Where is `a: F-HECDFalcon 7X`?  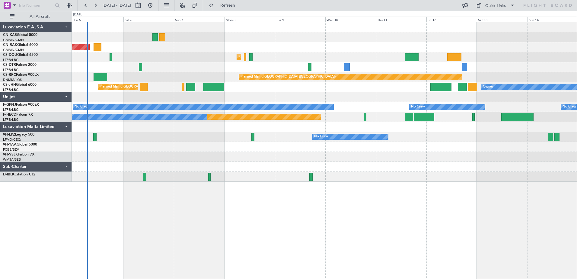 a: F-HECDFalcon 7X is located at coordinates (18, 115).